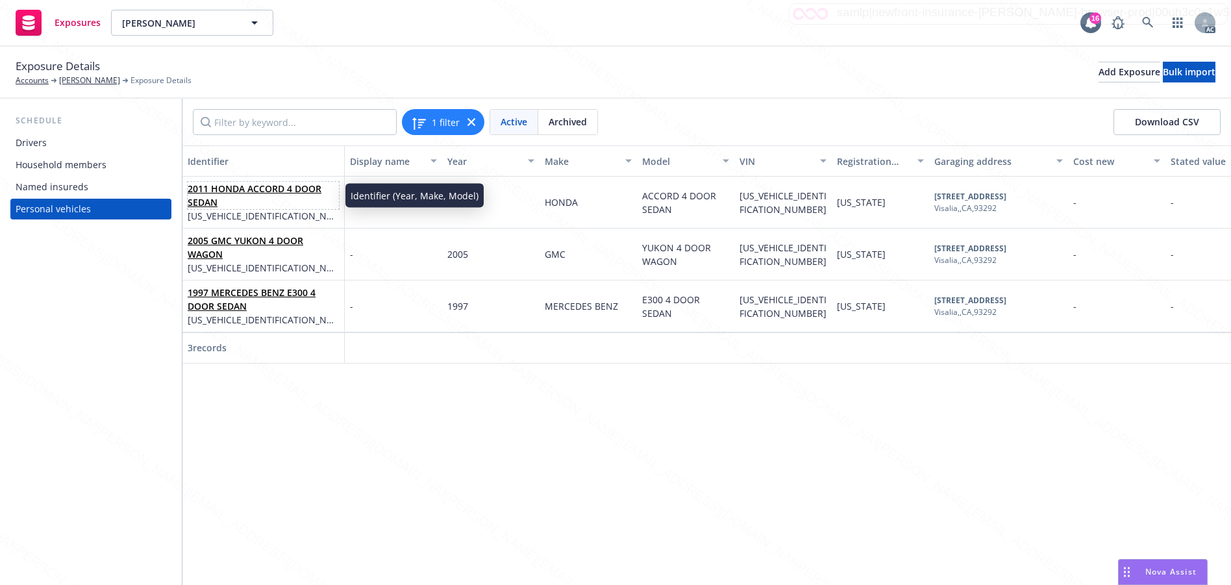  What do you see at coordinates (1130, 72) in the screenshot?
I see `button: Add Exposure` at bounding box center [1130, 72].